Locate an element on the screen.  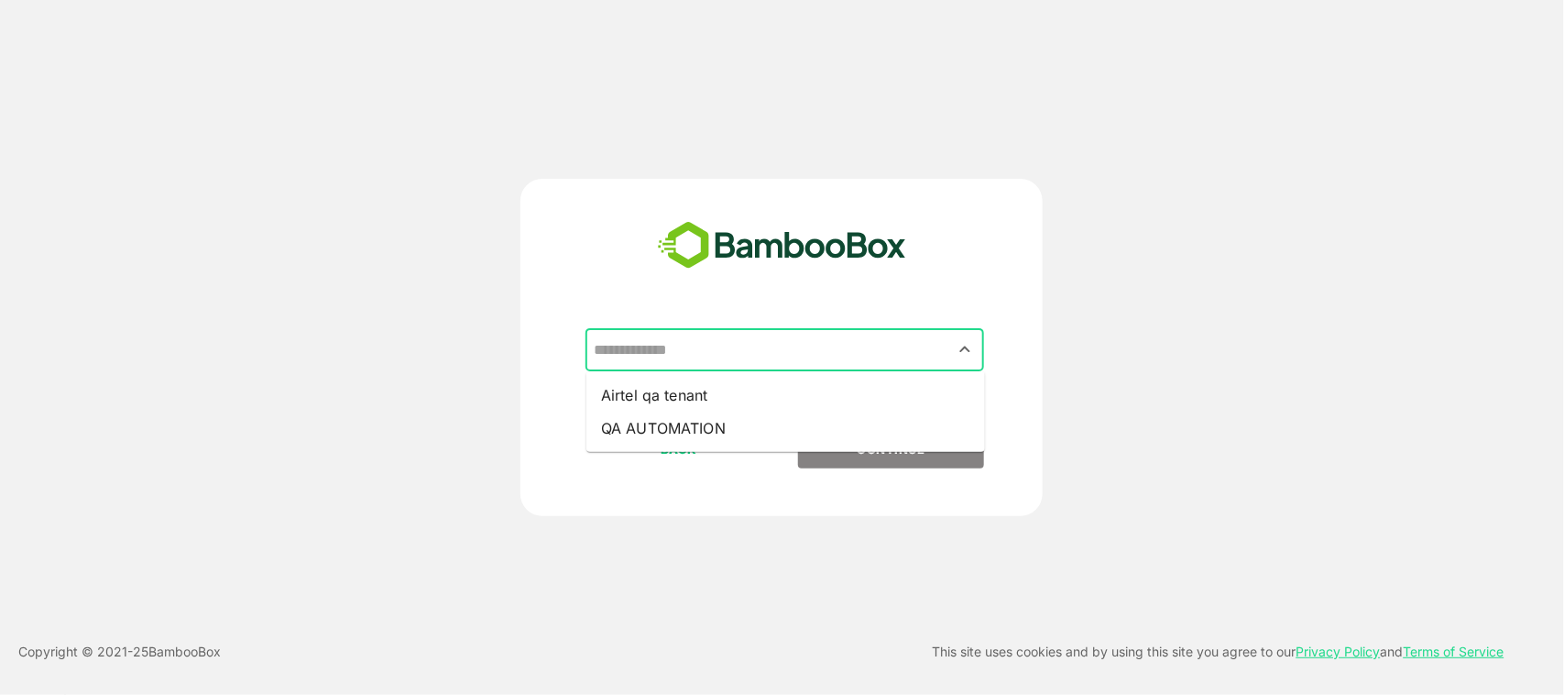
img: bamboobox is located at coordinates (782, 246).